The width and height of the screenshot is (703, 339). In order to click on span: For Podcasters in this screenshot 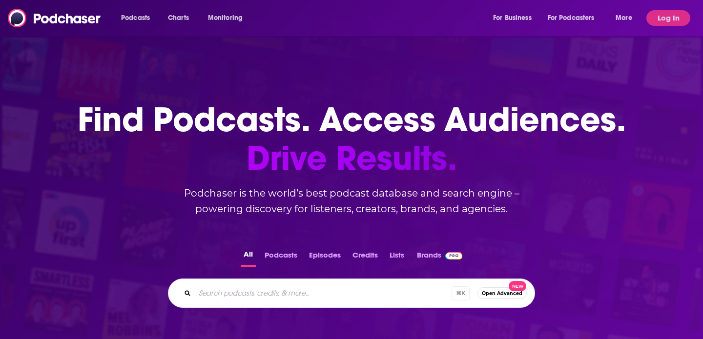, I will do `click(571, 18)`.